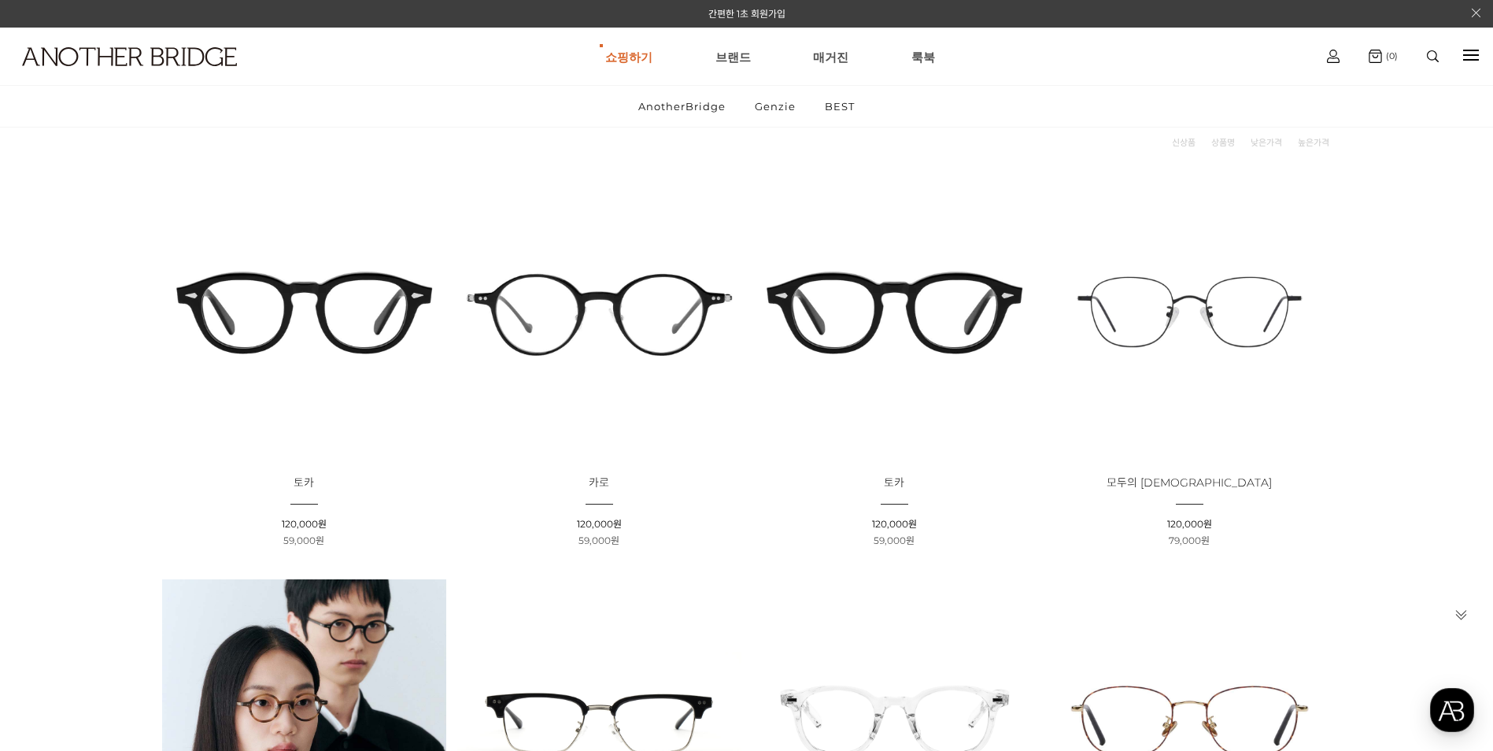 This screenshot has width=1493, height=751. Describe the element at coordinates (1267, 142) in the screenshot. I see `a: 낮은가격` at that location.